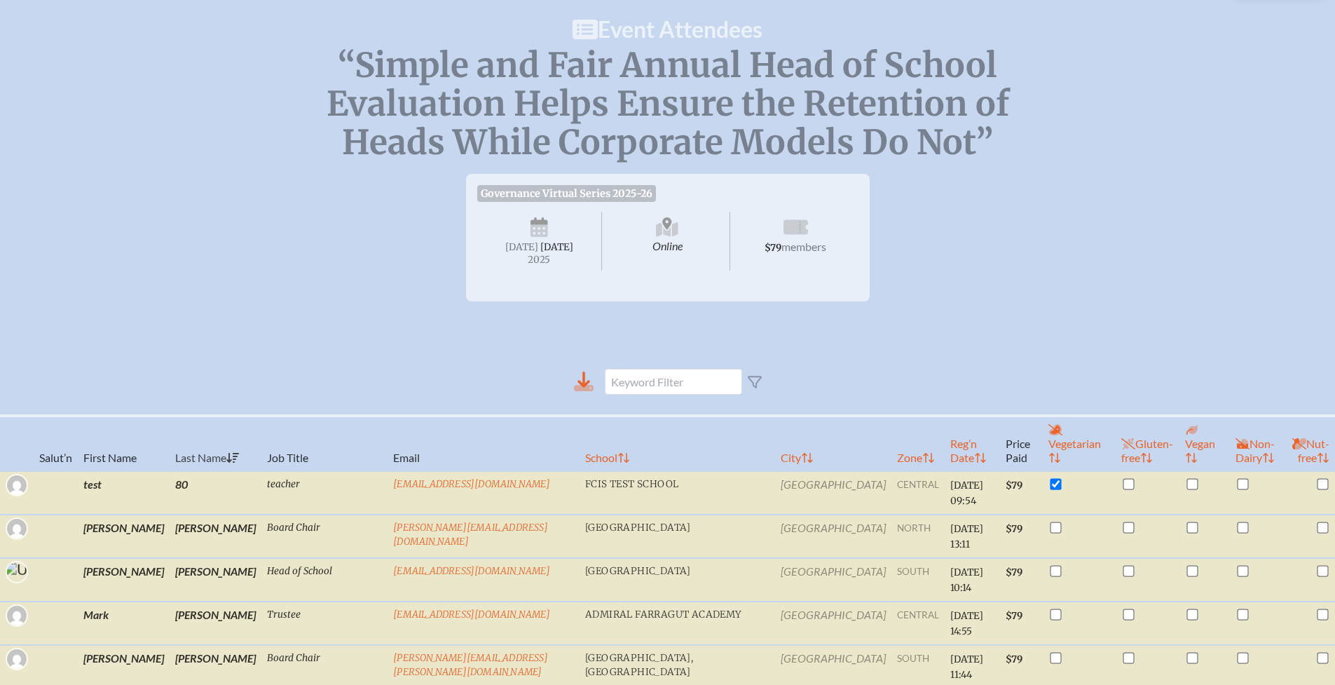  What do you see at coordinates (1205, 443) in the screenshot?
I see `th: Vegan` at bounding box center [1205, 443].